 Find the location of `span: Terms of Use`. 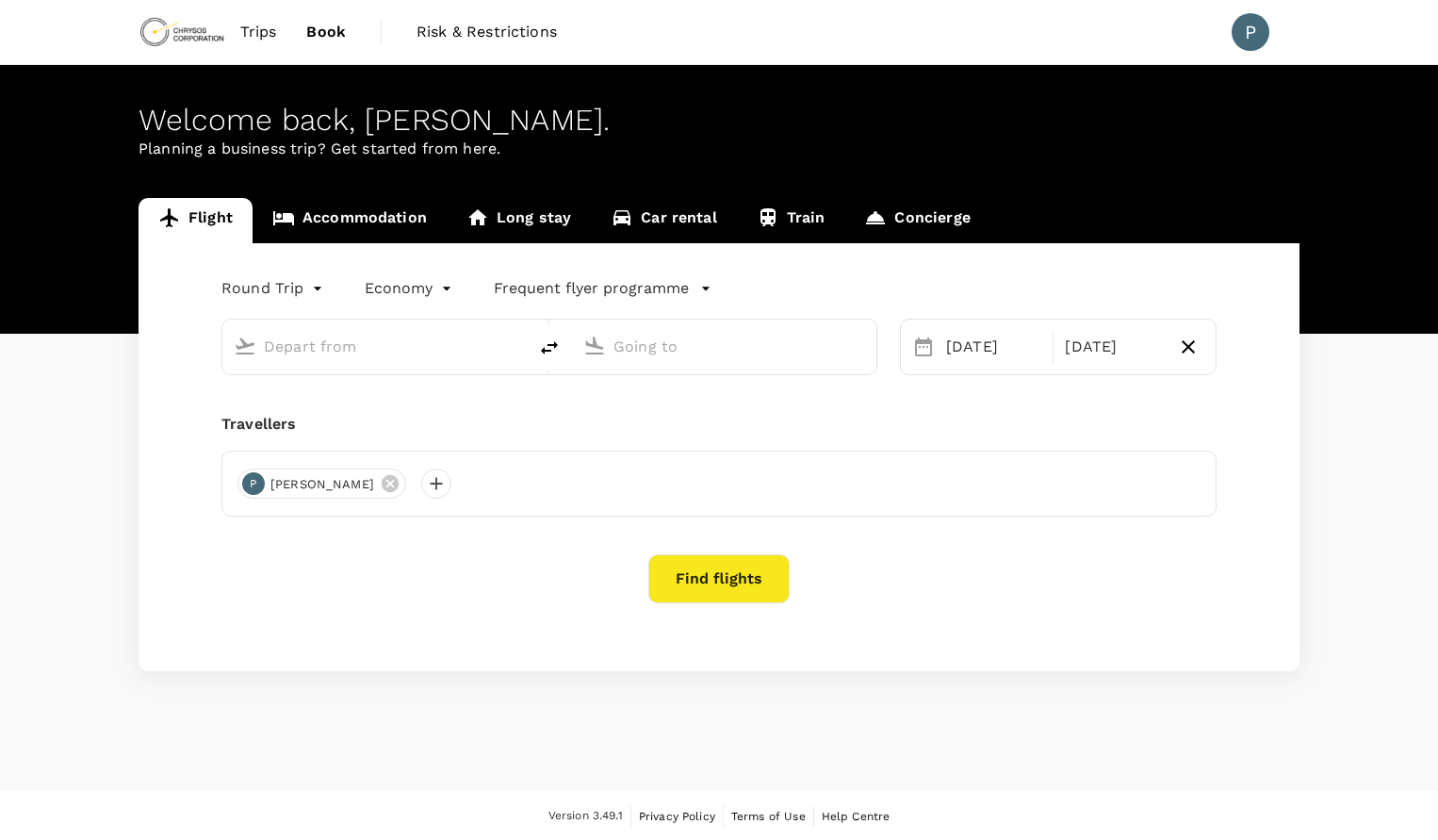

span: Terms of Use is located at coordinates (768, 816).